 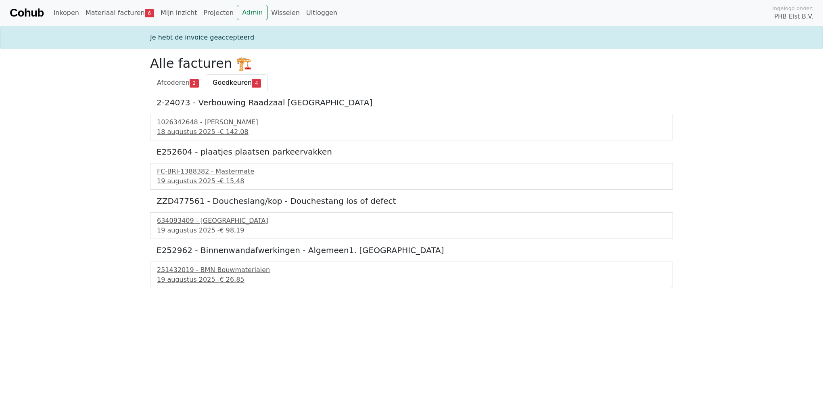 What do you see at coordinates (411, 171) in the screenshot?
I see `div: FC-BRI-1388382 - Mastermate` at bounding box center [411, 171].